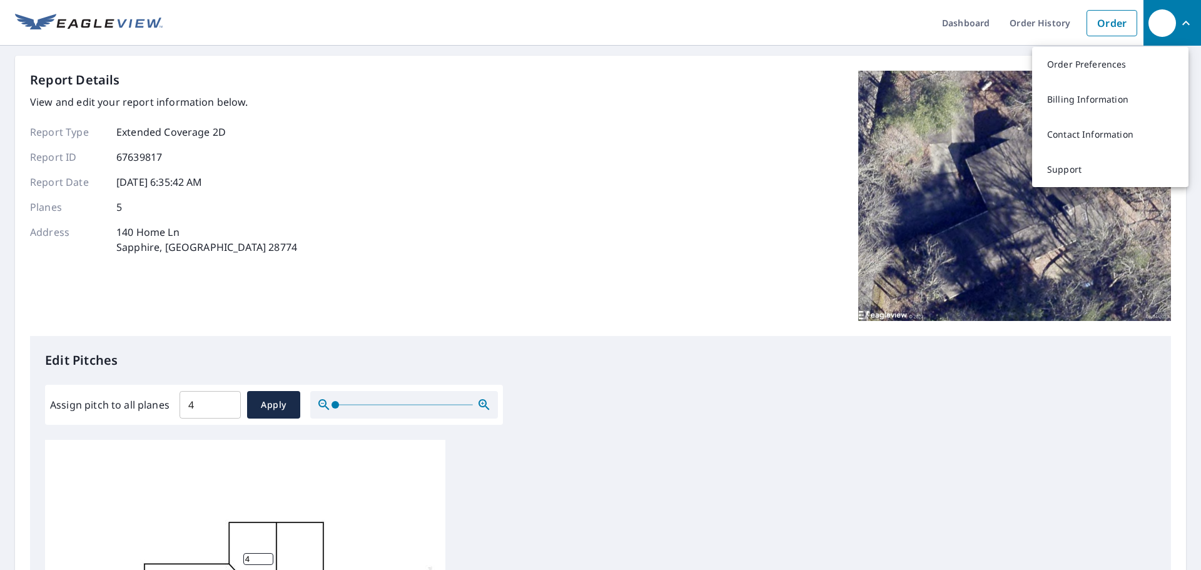 This screenshot has width=1201, height=570. What do you see at coordinates (210, 405) in the screenshot?
I see `input: 00.0` at bounding box center [210, 405].